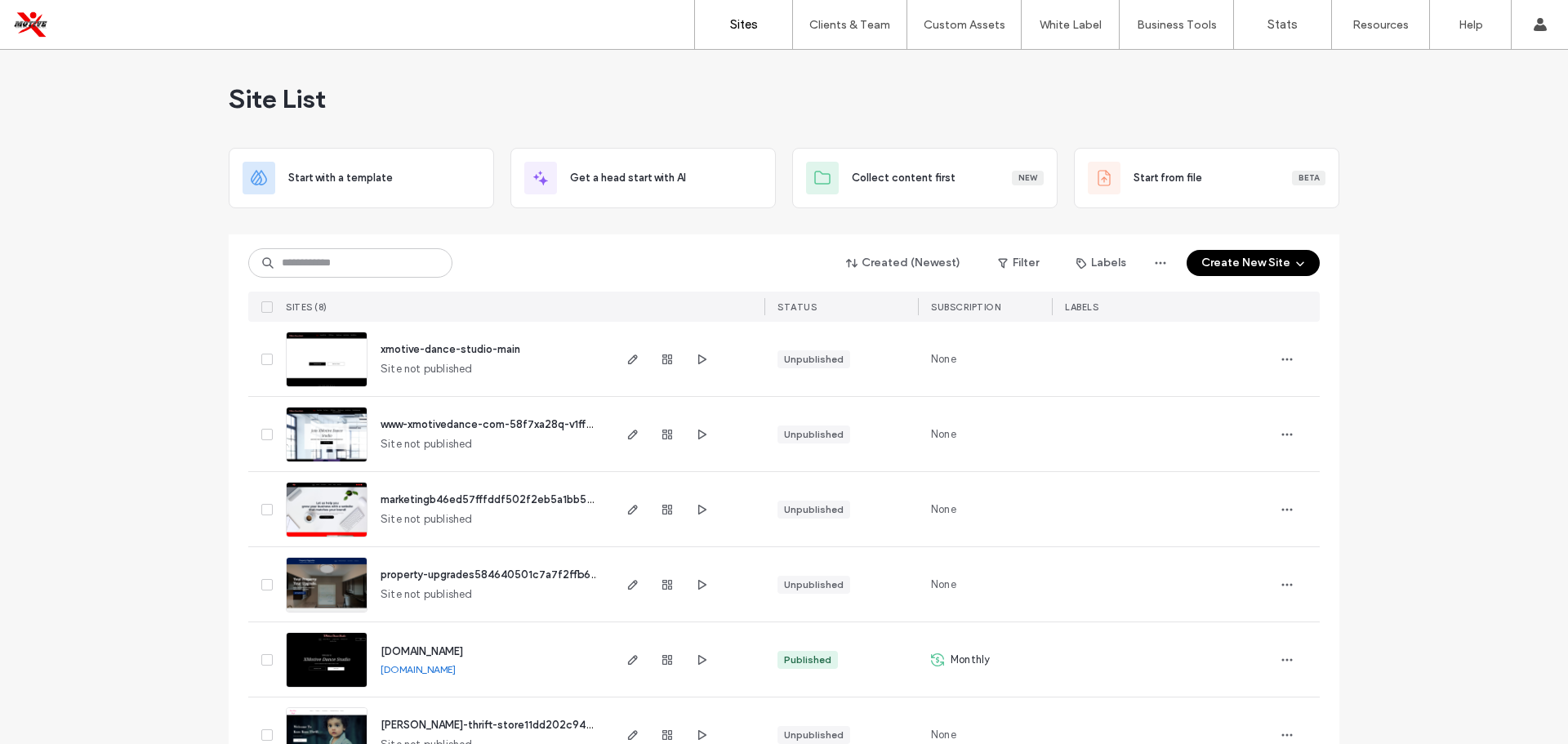  Describe the element at coordinates (797, 307) in the screenshot. I see `span: STATUS` at that location.